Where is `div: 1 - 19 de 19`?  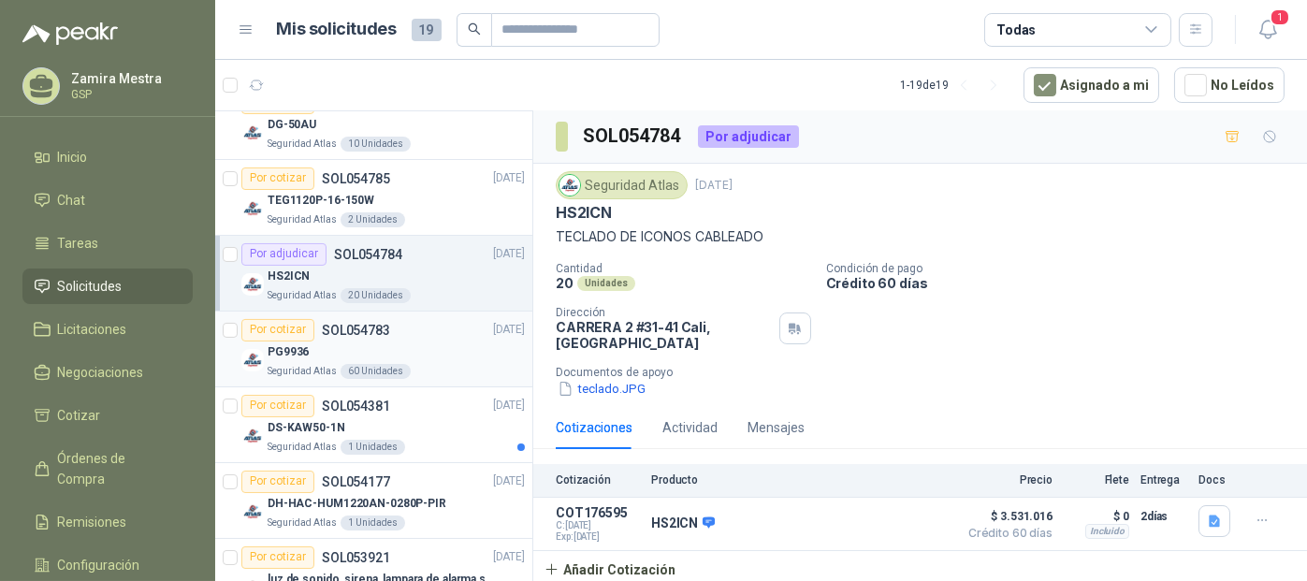
div: 1 - 19 de 19 is located at coordinates (954, 85).